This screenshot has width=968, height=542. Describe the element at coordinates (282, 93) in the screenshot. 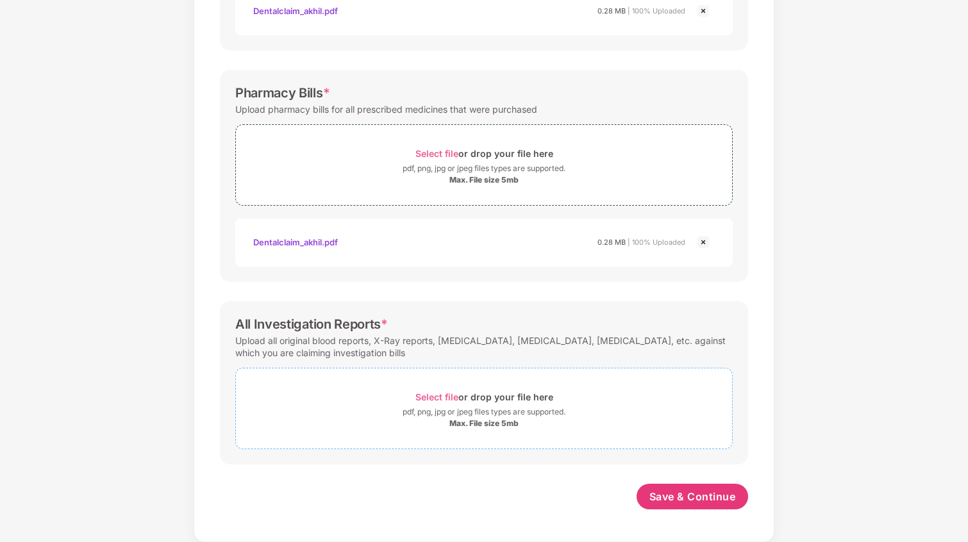

I see `div: Pharmacy Bills` at that location.